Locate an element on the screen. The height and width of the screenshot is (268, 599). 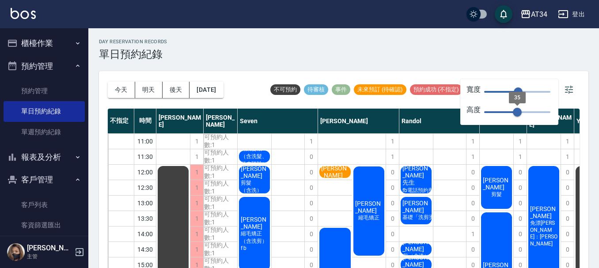
div: 11:00 is located at coordinates (145, 141).